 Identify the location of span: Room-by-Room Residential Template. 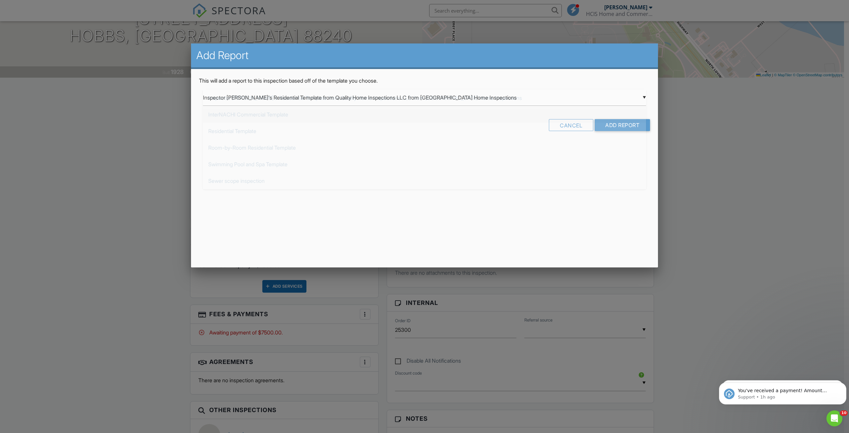
(424, 148).